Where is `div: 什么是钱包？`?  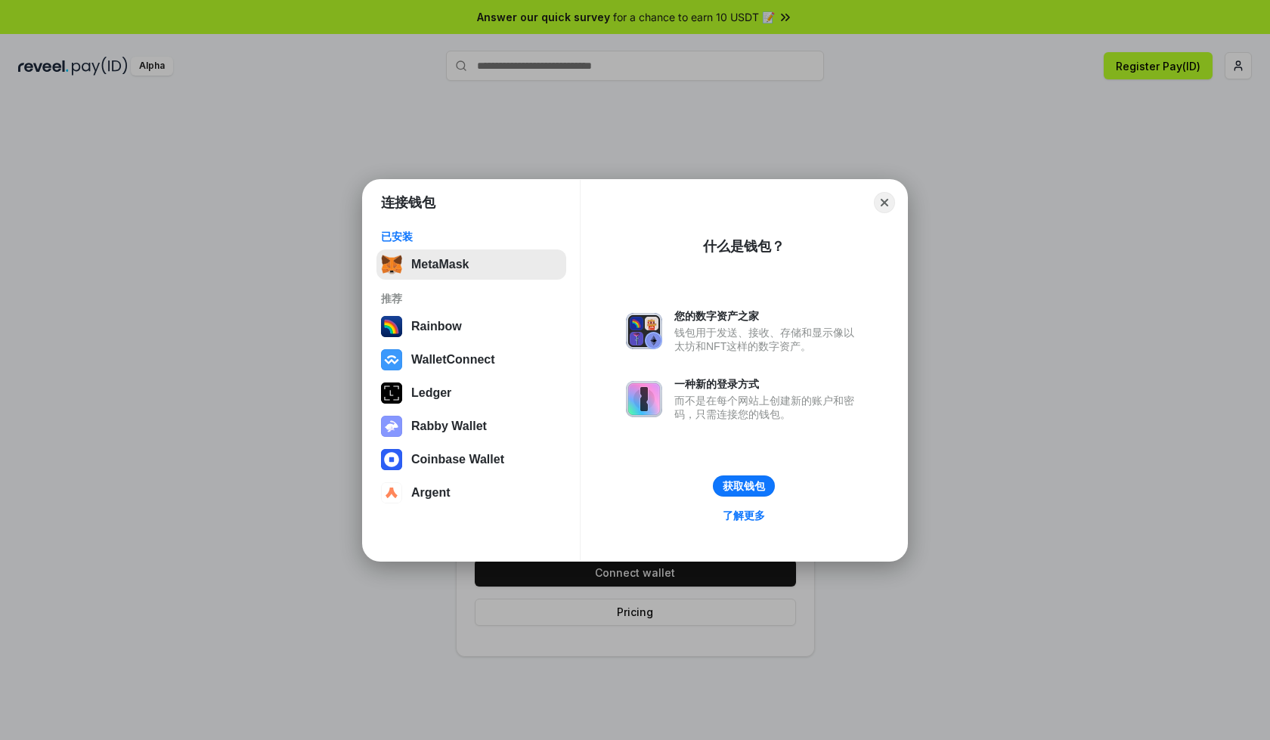
div: 什么是钱包？ is located at coordinates (744, 247).